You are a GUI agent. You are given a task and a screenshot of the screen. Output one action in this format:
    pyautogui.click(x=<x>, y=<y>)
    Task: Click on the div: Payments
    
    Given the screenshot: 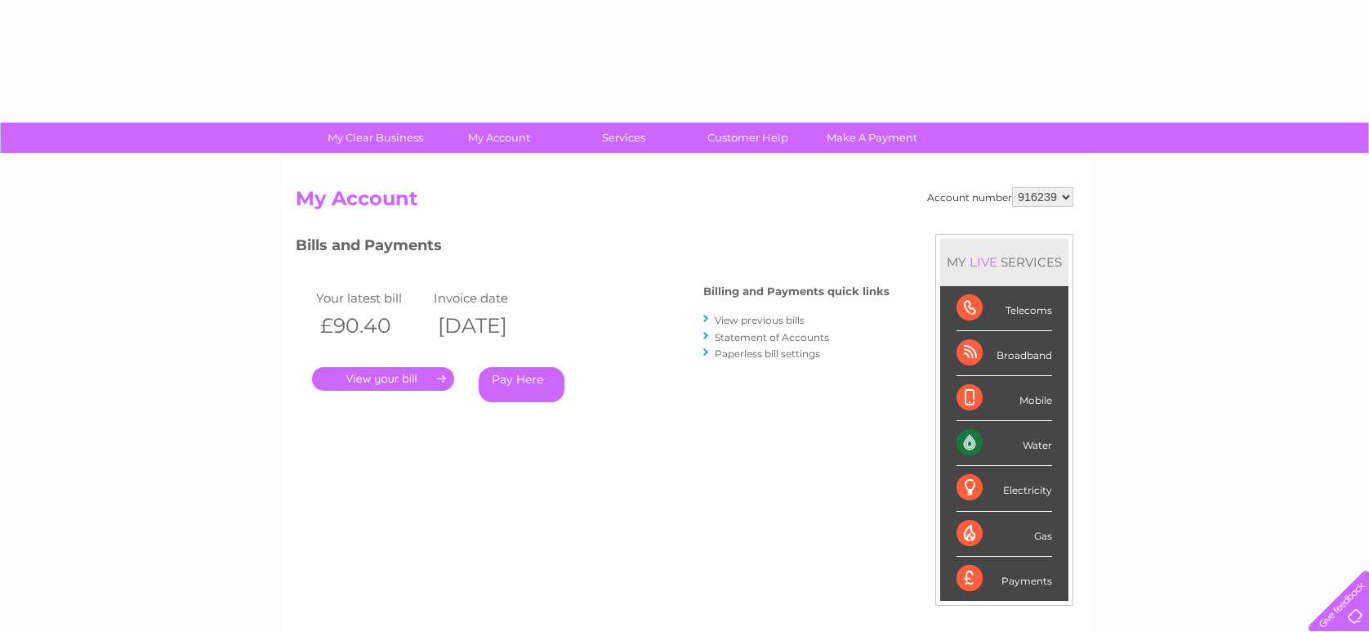 What is the action you would take?
    pyautogui.click(x=1004, y=579)
    